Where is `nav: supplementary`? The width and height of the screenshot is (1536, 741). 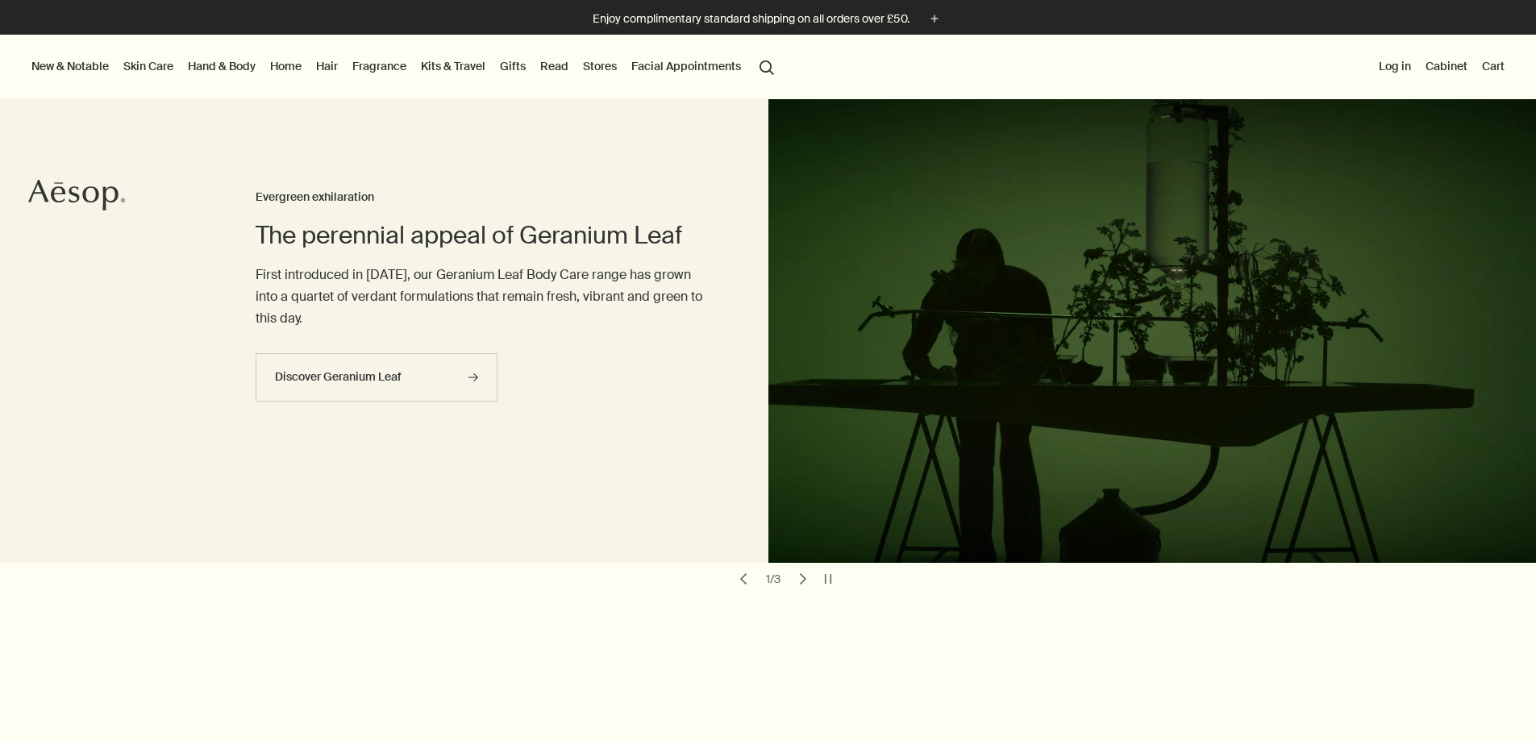
nav: supplementary is located at coordinates (1442, 67).